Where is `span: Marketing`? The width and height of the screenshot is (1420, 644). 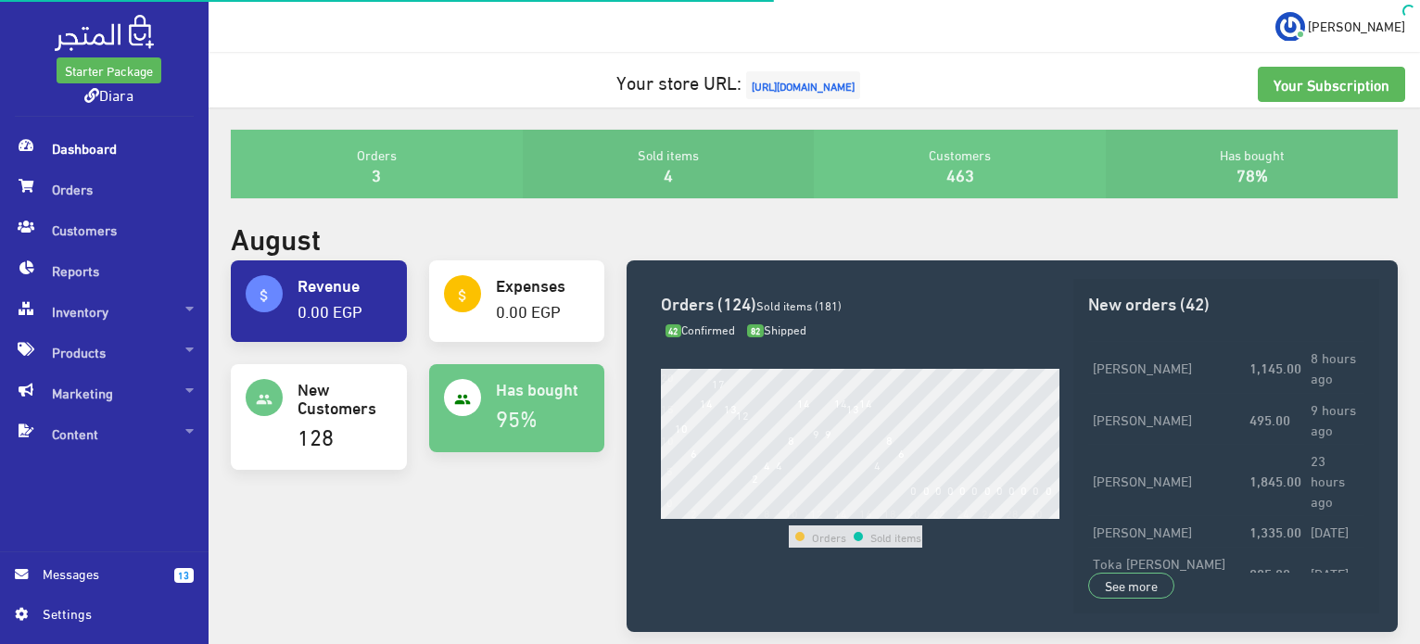
span: Marketing is located at coordinates (104, 393).